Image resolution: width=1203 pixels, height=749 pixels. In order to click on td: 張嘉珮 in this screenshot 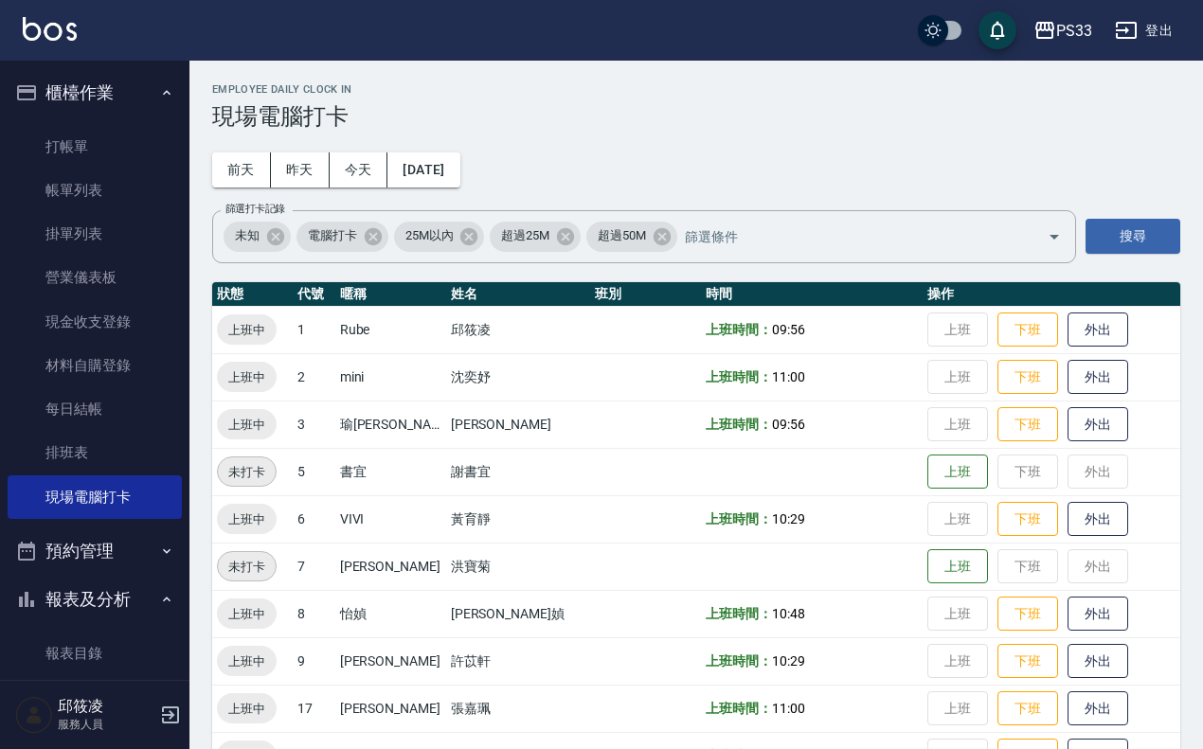, I will do `click(518, 709)`.